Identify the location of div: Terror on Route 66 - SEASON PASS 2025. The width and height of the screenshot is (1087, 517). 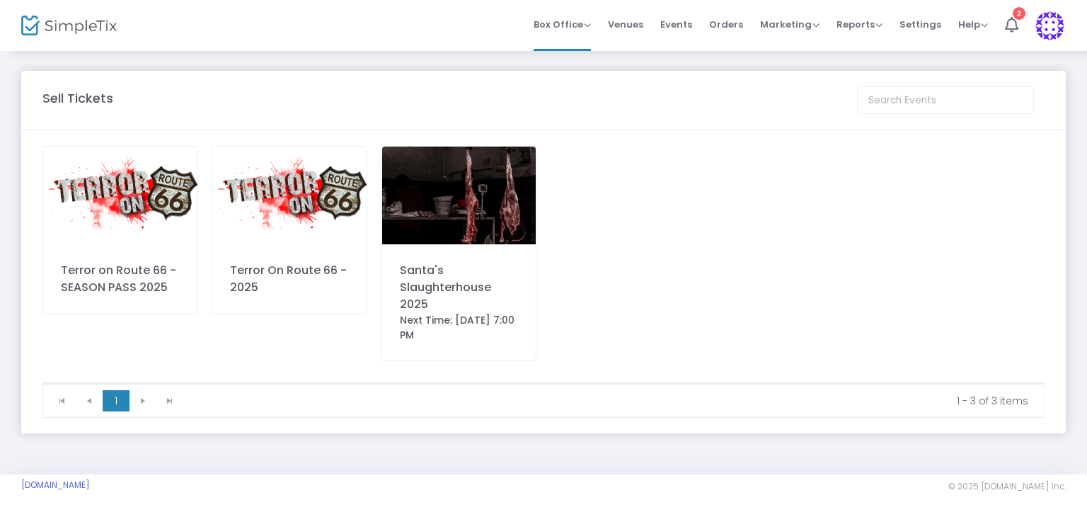
(120, 279).